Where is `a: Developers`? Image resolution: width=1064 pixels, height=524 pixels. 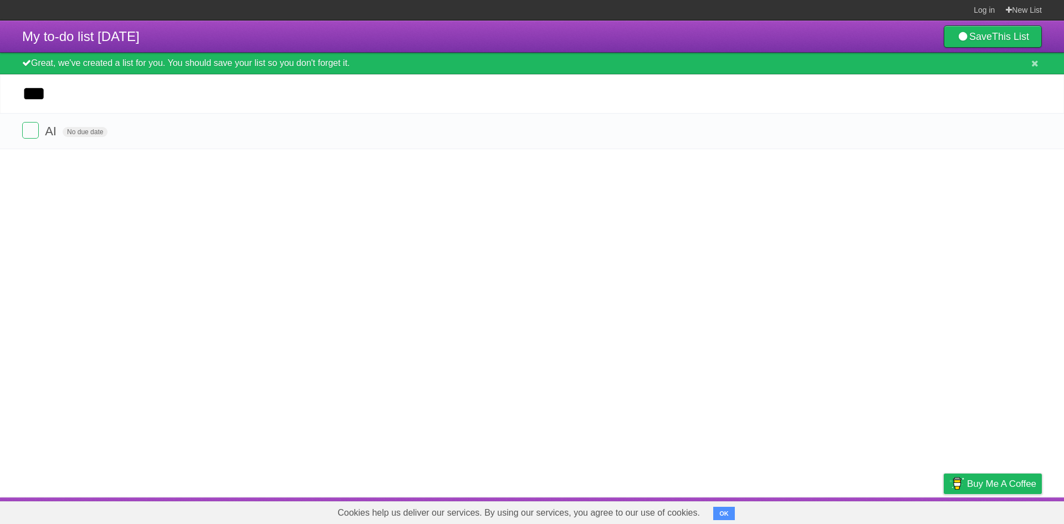 a: Developers is located at coordinates (855, 511).